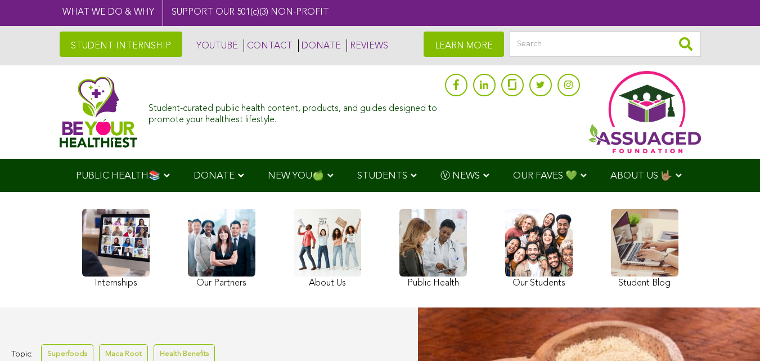  I want to click on a: LEARN MORE, so click(464, 44).